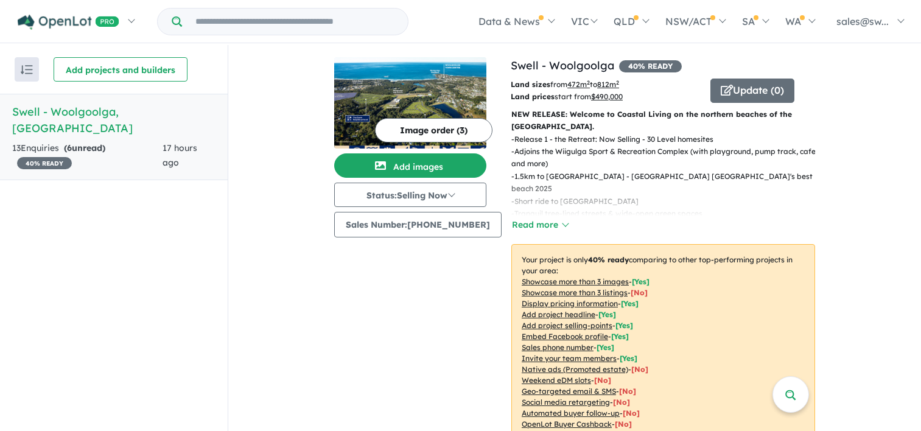  Describe the element at coordinates (85, 148) in the screenshot. I see `strong: ( unread)` at that location.